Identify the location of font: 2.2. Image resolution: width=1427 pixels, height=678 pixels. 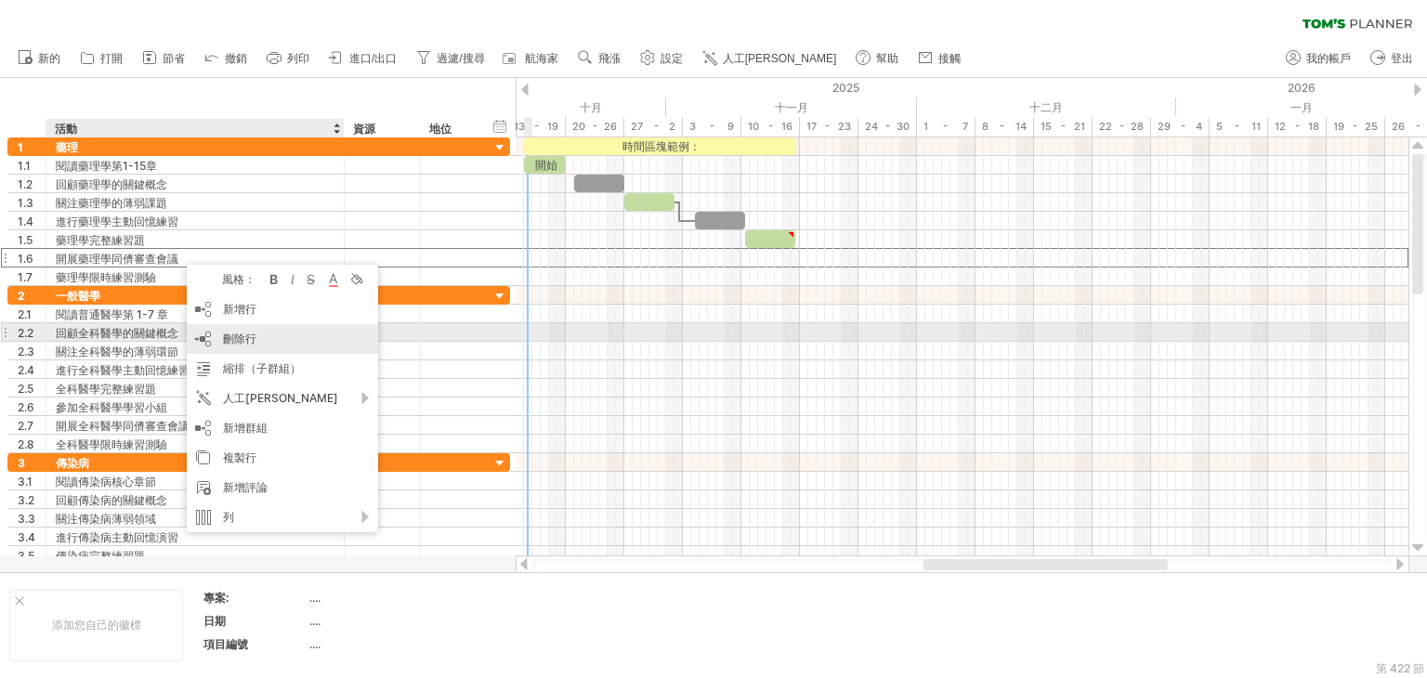
(25, 333).